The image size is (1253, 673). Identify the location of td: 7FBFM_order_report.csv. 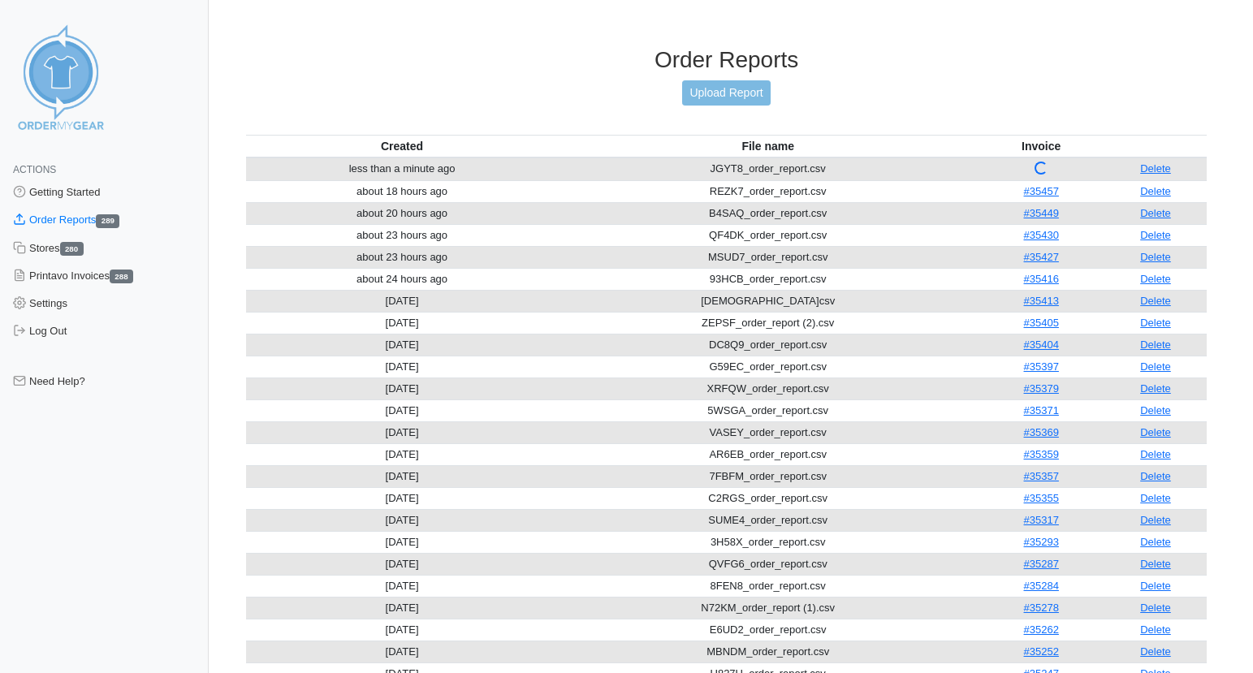
(768, 476).